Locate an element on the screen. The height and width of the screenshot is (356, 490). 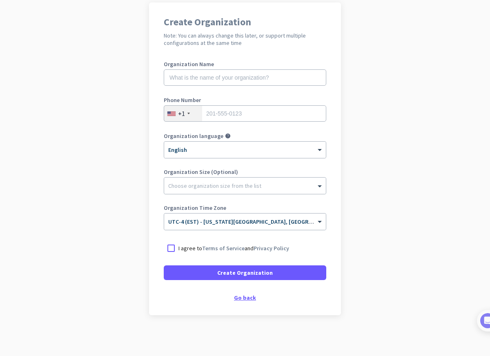
h1: Create Organization is located at coordinates (245, 22).